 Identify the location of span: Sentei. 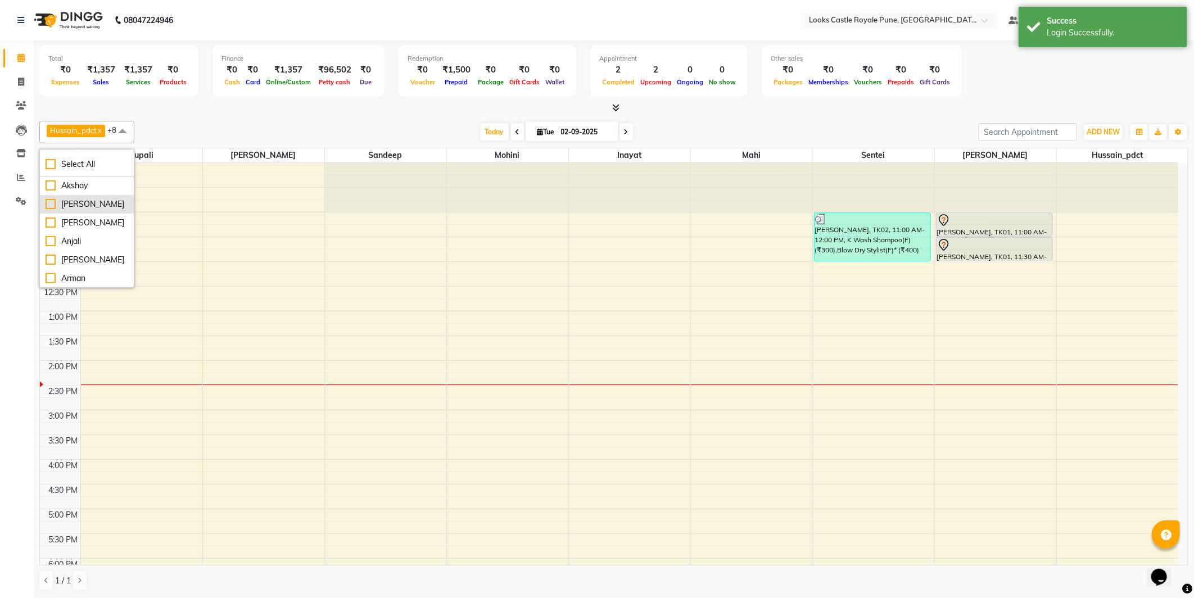
(874, 155).